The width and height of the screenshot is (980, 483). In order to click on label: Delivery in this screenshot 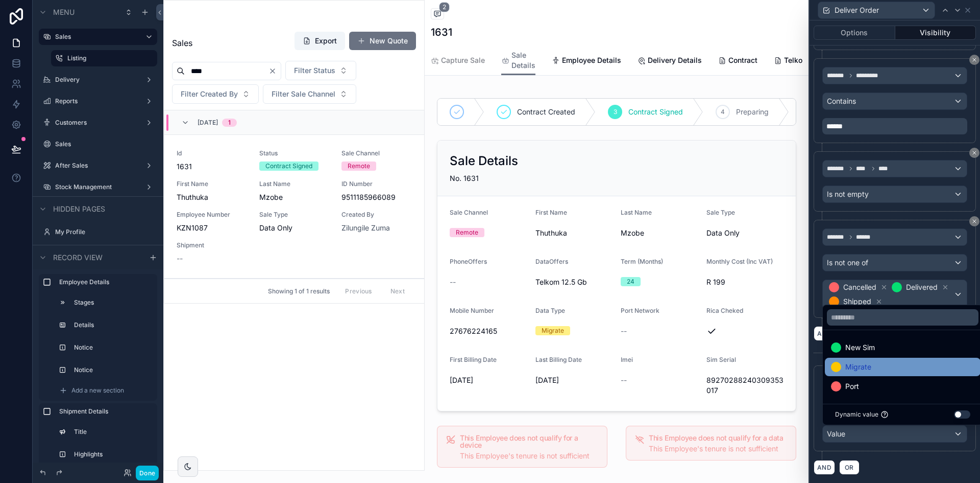, I will do `click(96, 80)`.